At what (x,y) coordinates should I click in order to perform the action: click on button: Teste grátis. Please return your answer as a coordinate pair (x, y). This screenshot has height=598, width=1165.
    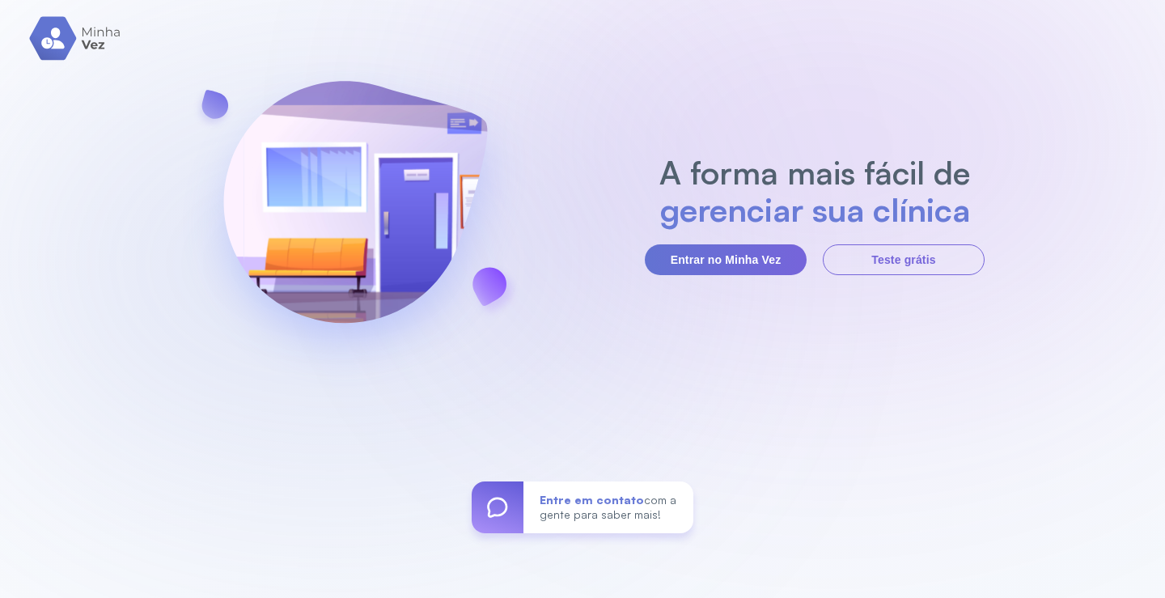
    Looking at the image, I should click on (904, 260).